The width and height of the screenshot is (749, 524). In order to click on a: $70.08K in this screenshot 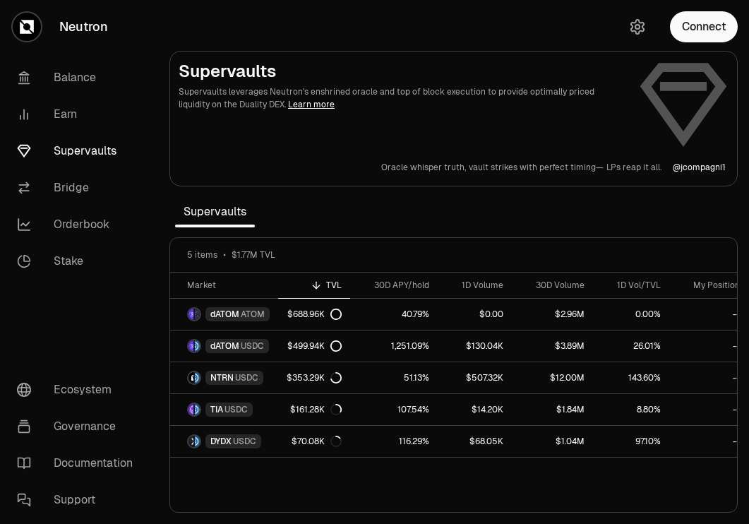, I will do `click(314, 441)`.